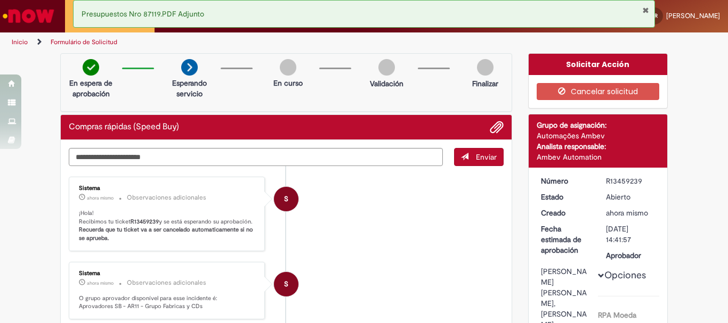 The width and height of the screenshot is (728, 323). I want to click on b: R13459239, so click(144, 222).